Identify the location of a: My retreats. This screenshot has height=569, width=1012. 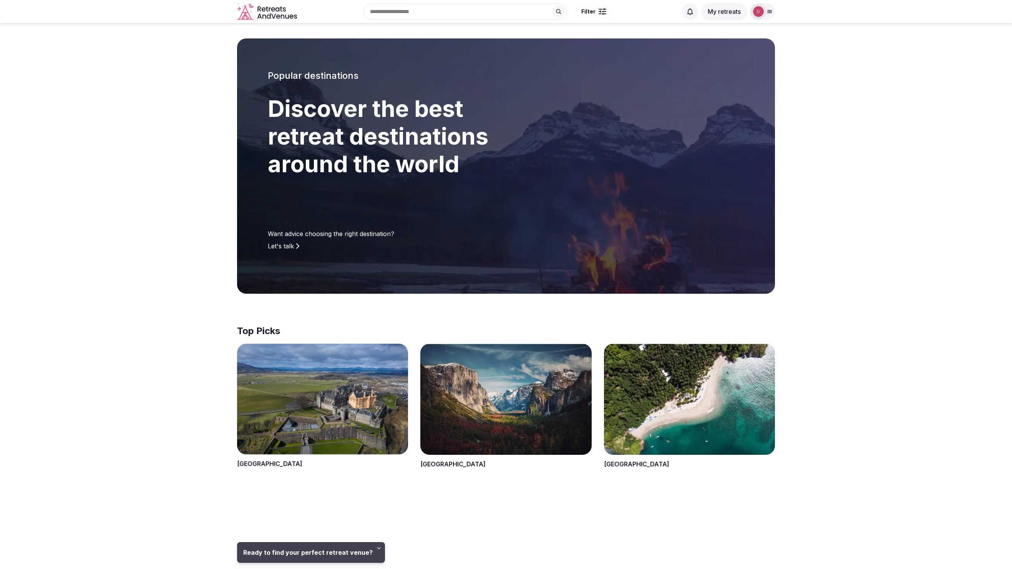
(724, 12).